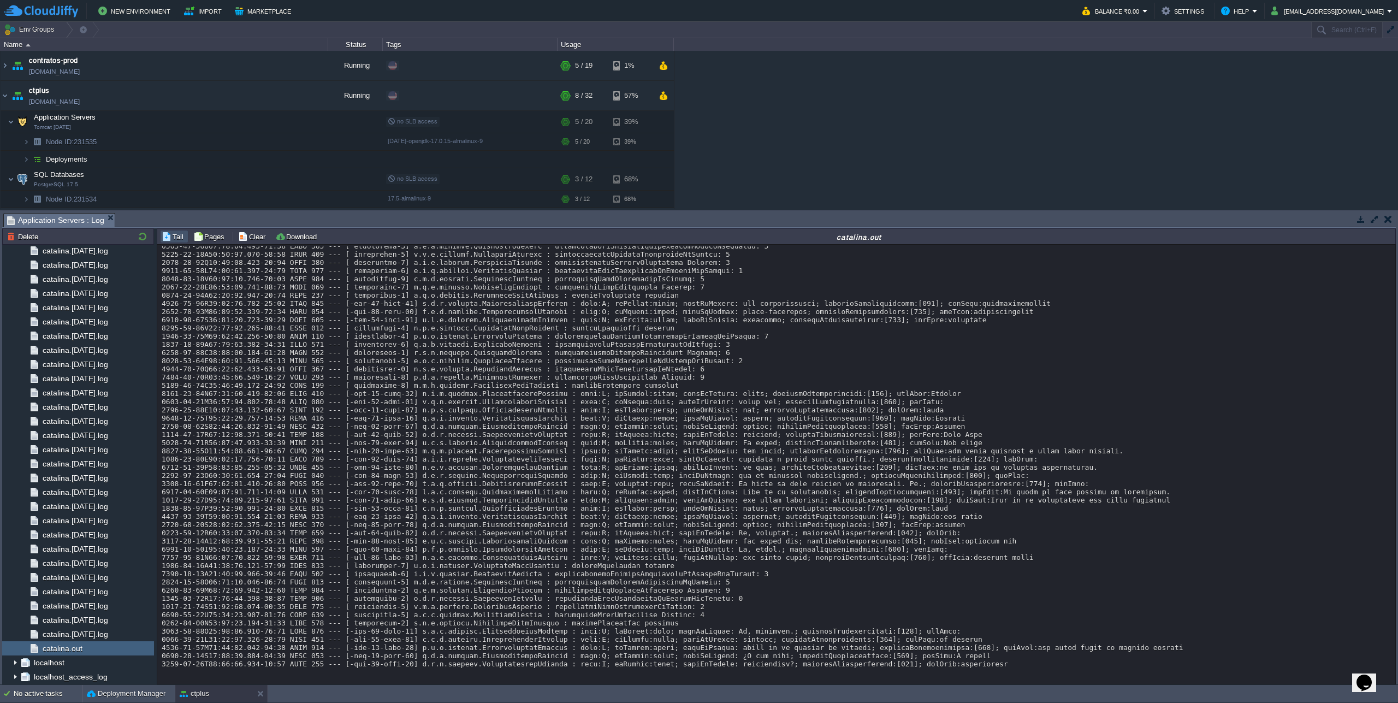 This screenshot has height=703, width=1398. I want to click on a: ctplus, so click(39, 91).